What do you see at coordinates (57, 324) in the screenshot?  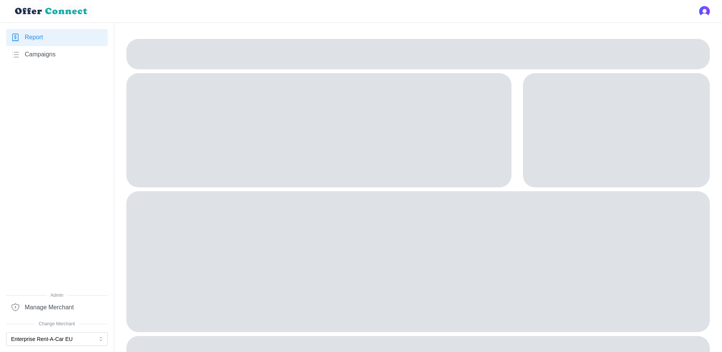 I see `span: Change Merchant` at bounding box center [57, 324].